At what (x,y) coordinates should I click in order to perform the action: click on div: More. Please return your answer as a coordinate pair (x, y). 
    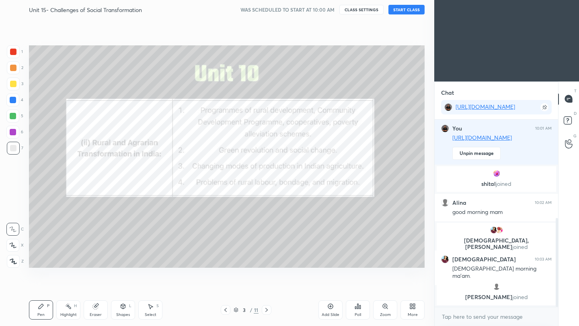
    Looking at the image, I should click on (412, 315).